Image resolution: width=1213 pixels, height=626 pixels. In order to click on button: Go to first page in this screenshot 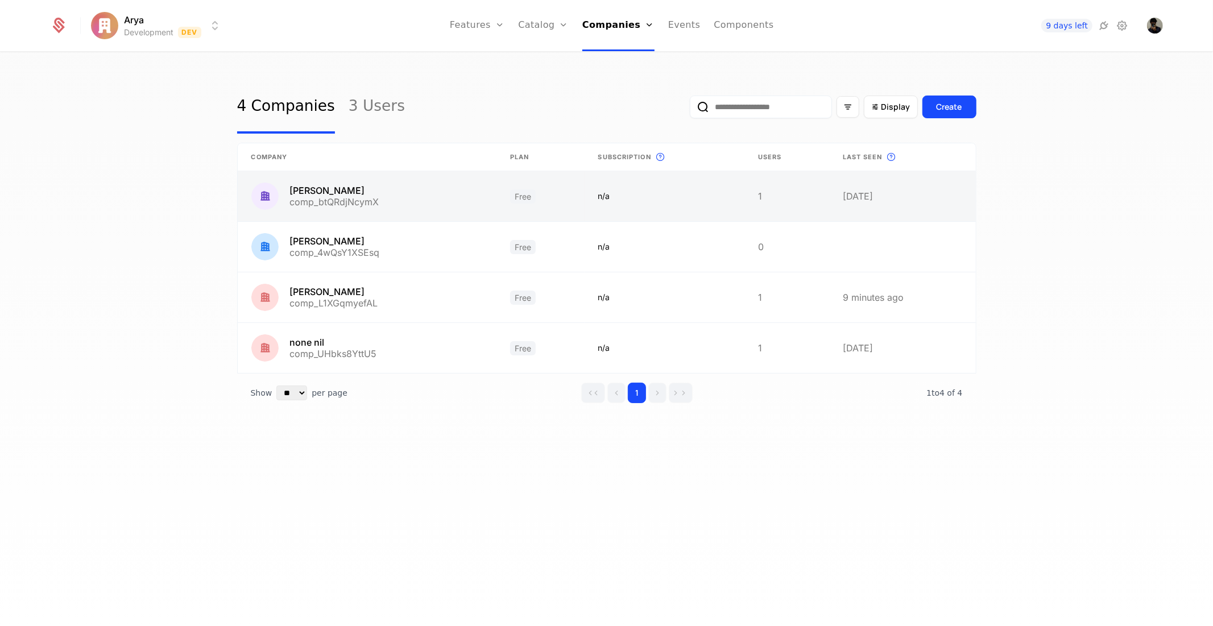, I will do `click(593, 393)`.